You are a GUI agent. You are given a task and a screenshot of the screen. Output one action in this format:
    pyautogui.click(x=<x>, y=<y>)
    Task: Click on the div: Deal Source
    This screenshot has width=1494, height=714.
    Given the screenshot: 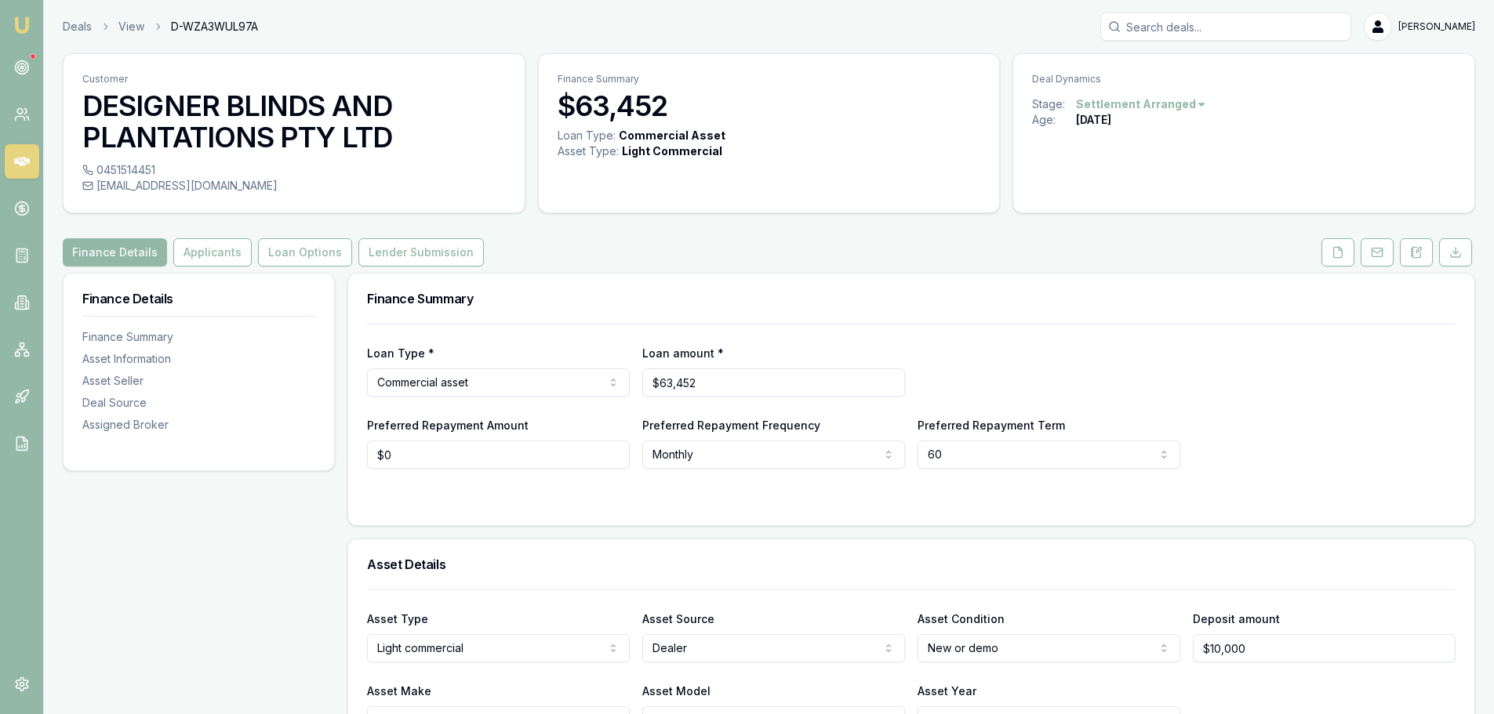 What is the action you would take?
    pyautogui.click(x=198, y=403)
    